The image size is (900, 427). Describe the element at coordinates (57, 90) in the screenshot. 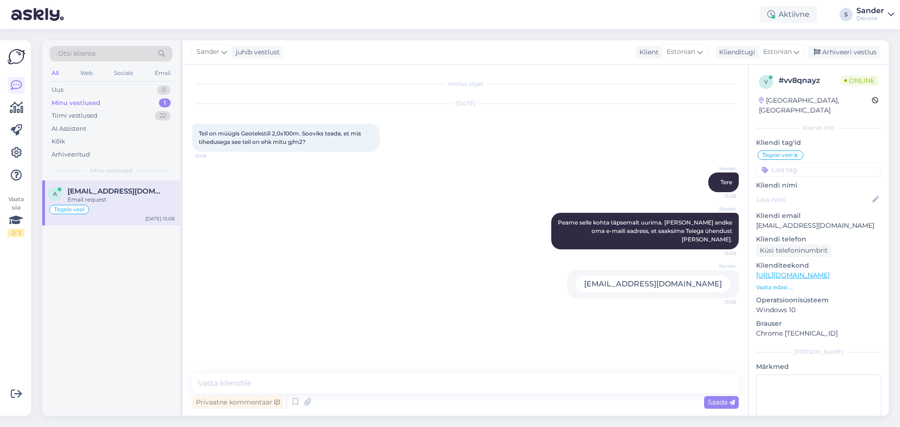

I see `div: Uus` at that location.